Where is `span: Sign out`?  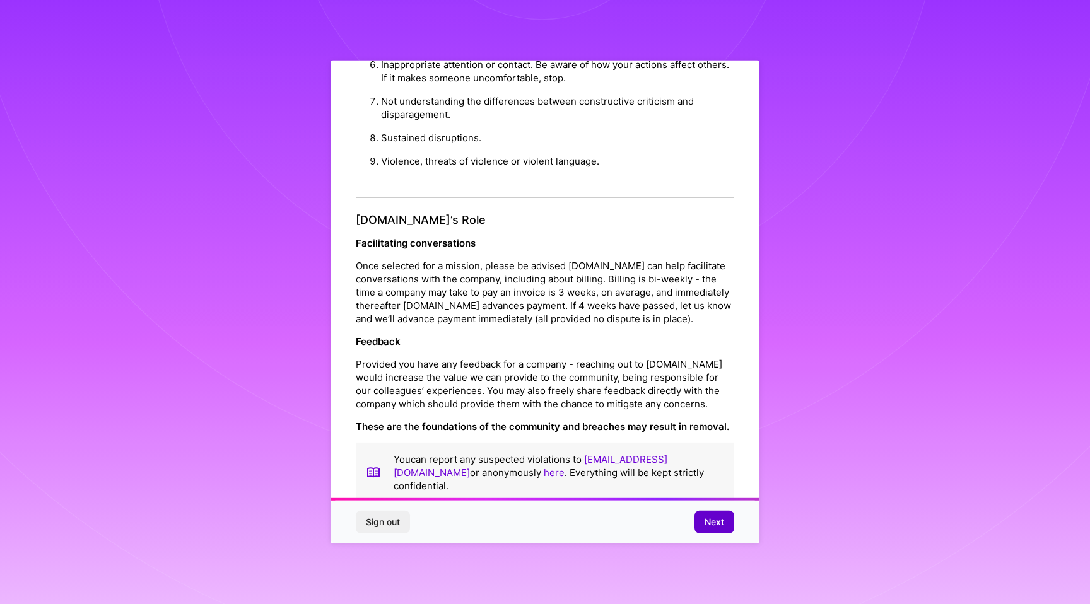 span: Sign out is located at coordinates (383, 522).